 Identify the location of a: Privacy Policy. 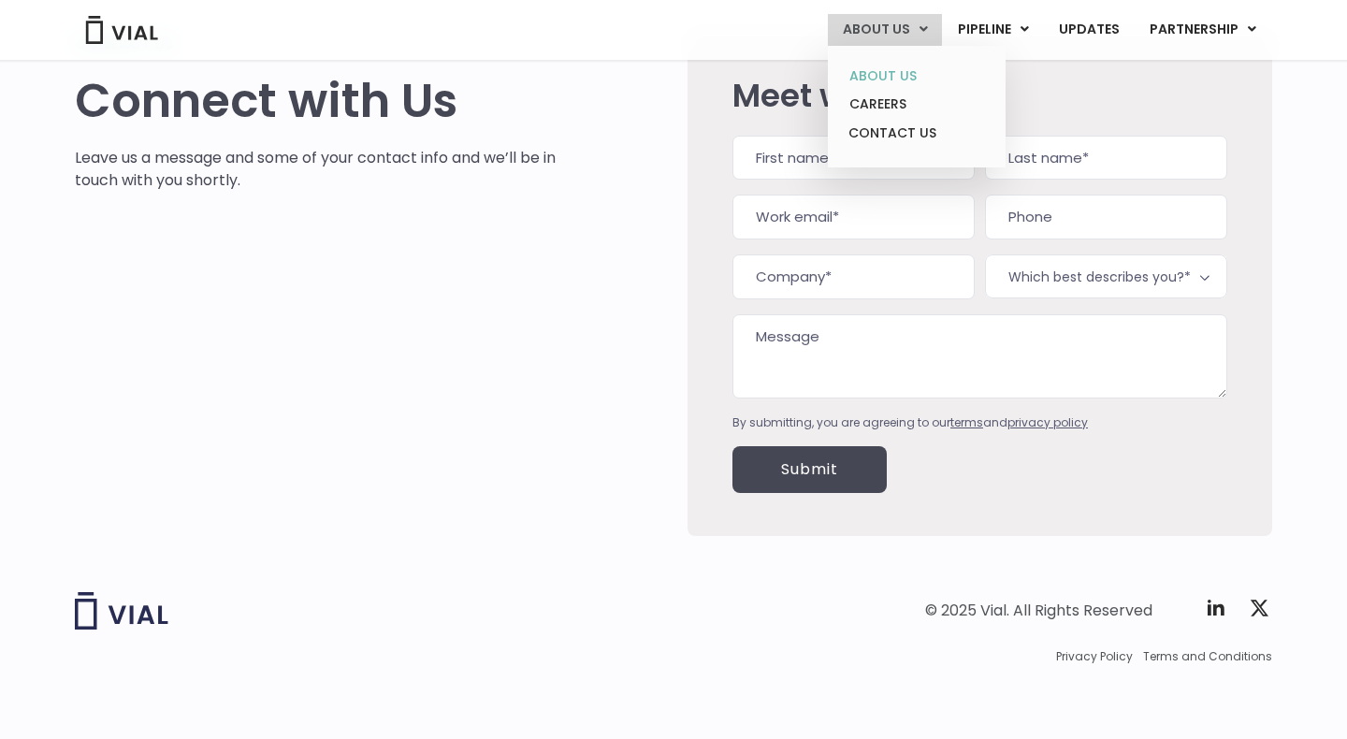
(1094, 657).